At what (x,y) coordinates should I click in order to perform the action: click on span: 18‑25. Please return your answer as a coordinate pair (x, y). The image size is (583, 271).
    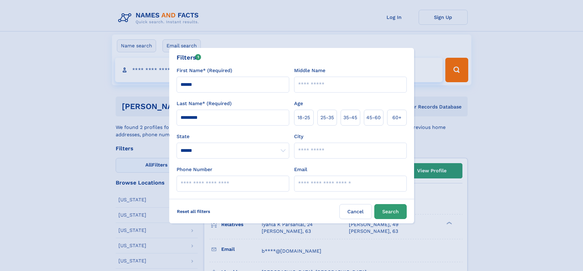
    Looking at the image, I should click on (304, 118).